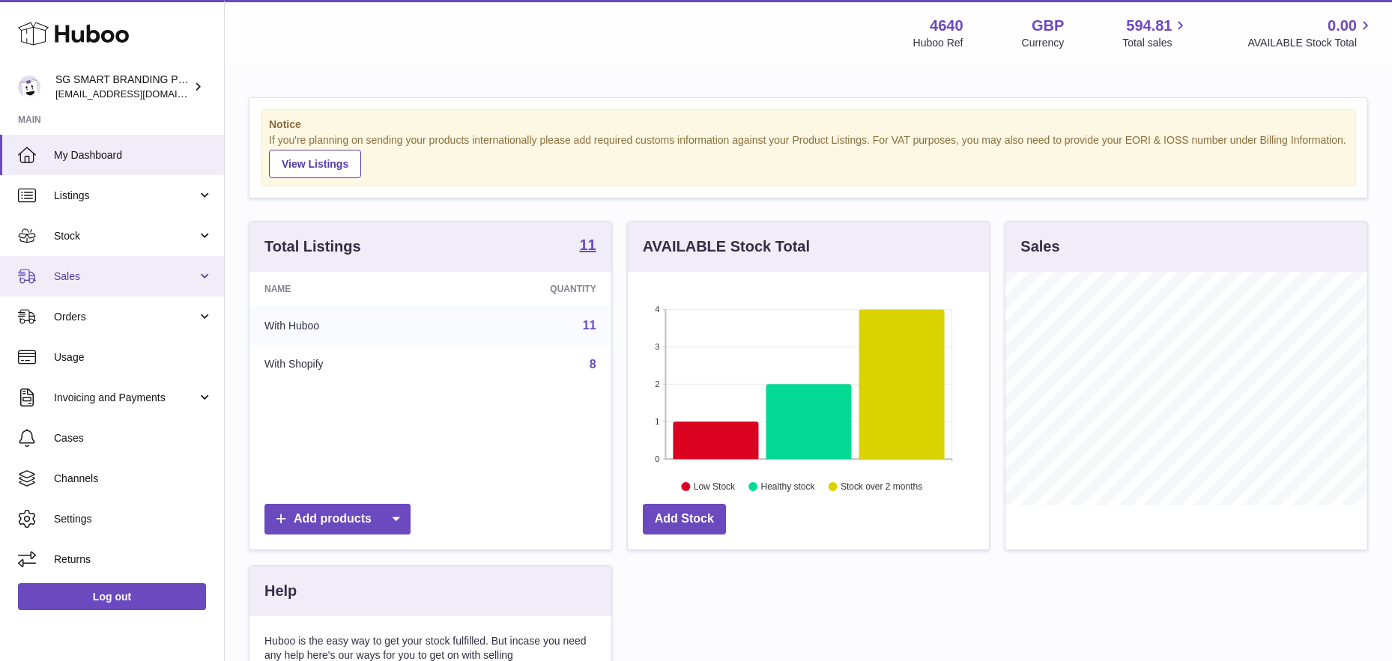  What do you see at coordinates (133, 519) in the screenshot?
I see `span: Settings` at bounding box center [133, 519].